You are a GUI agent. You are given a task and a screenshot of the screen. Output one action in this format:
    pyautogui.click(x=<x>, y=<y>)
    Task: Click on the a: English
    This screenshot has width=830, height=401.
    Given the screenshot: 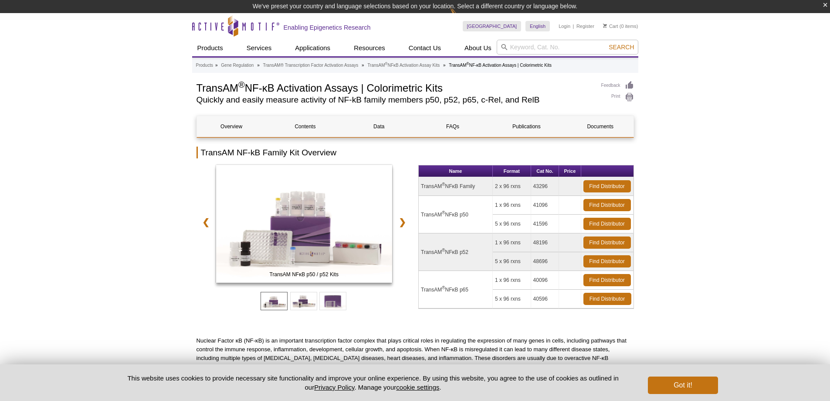 What is the action you would take?
    pyautogui.click(x=538, y=26)
    